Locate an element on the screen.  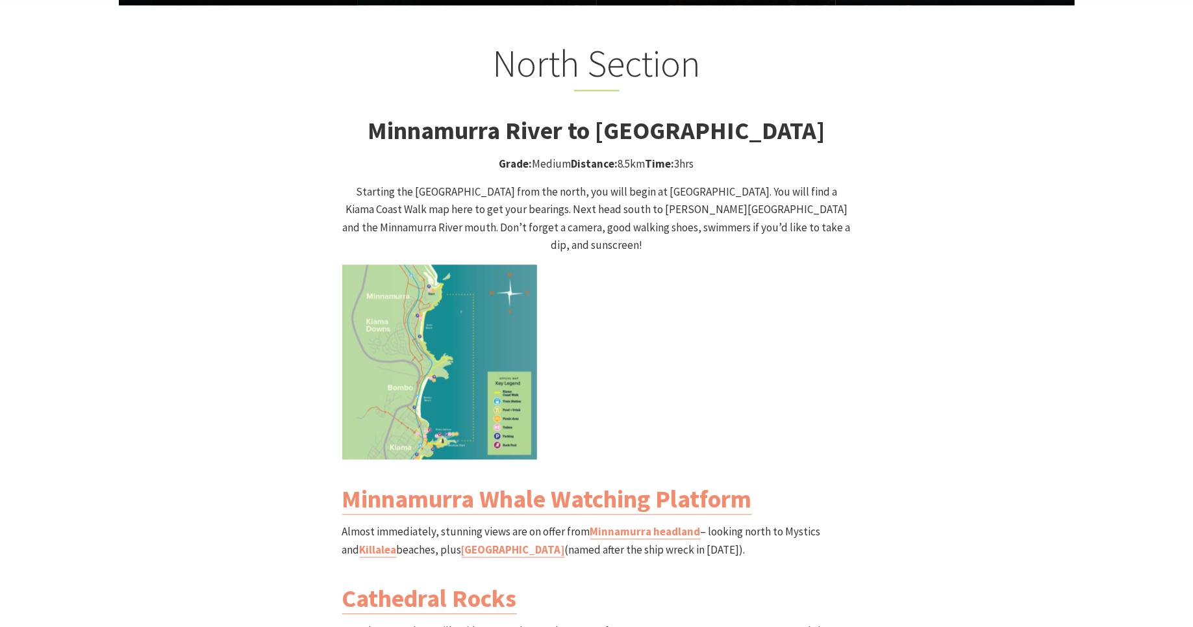
strong: Distance: is located at coordinates (595, 164).